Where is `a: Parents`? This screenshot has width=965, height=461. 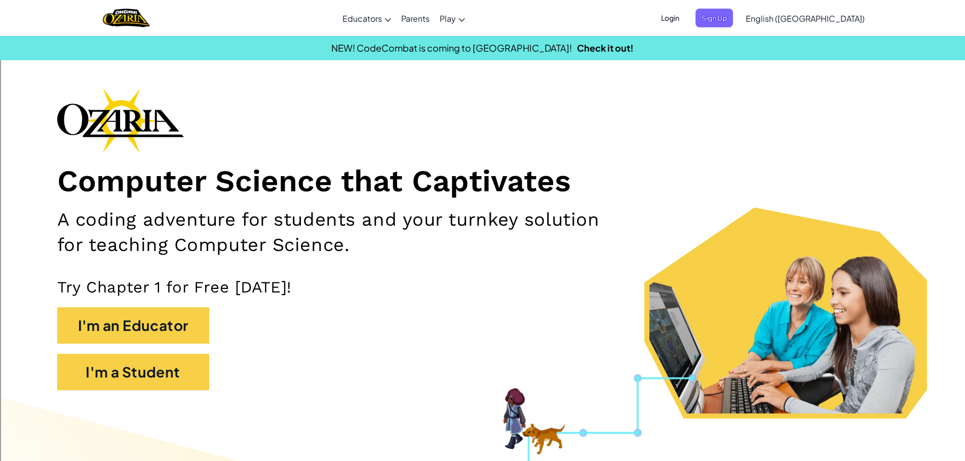
a: Parents is located at coordinates (415, 18).